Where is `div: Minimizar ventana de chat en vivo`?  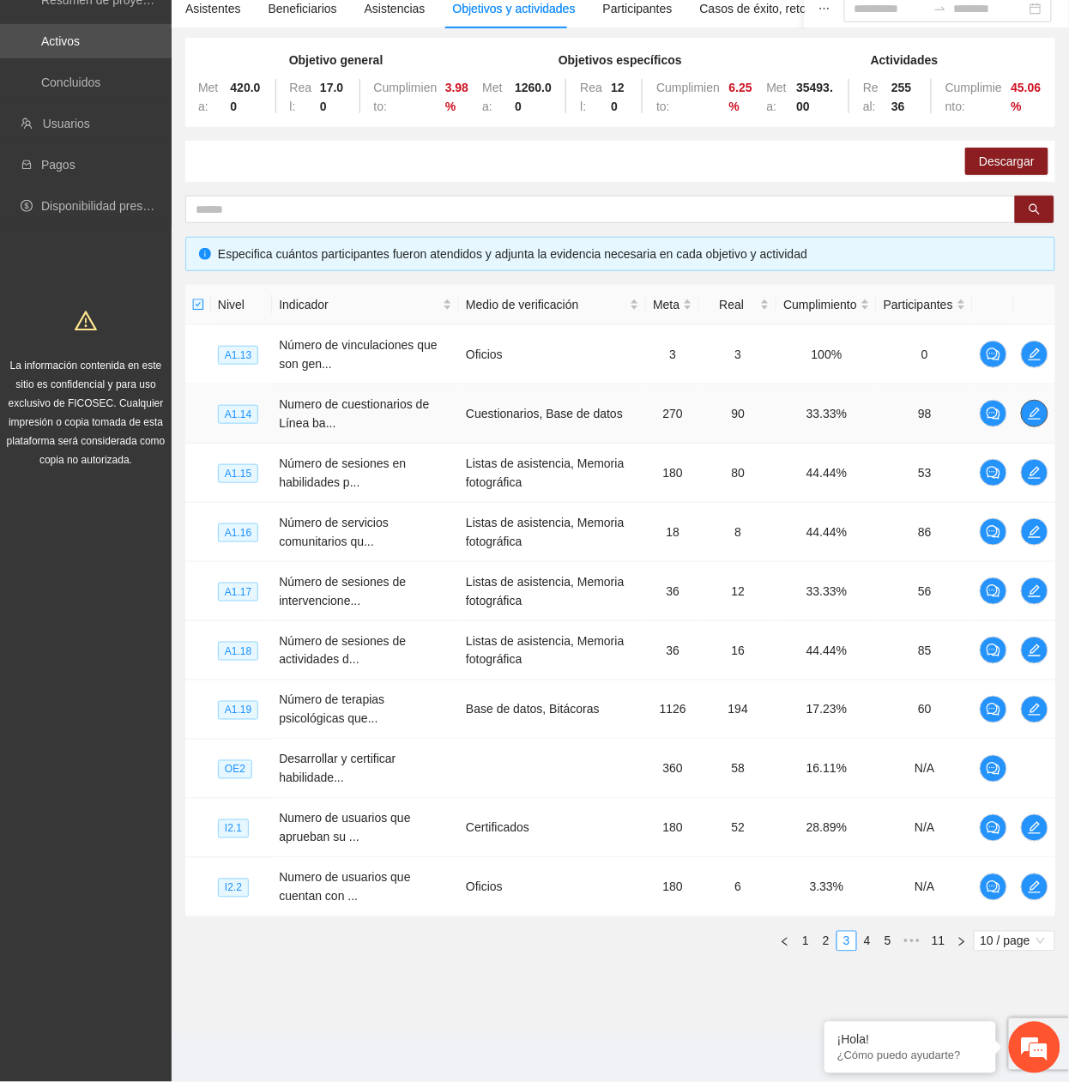
div: Minimizar ventana de chat en vivo is located at coordinates (302, 29).